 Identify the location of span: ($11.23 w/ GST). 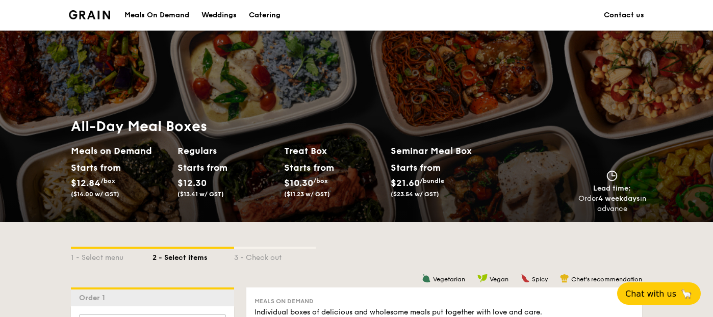
(307, 194).